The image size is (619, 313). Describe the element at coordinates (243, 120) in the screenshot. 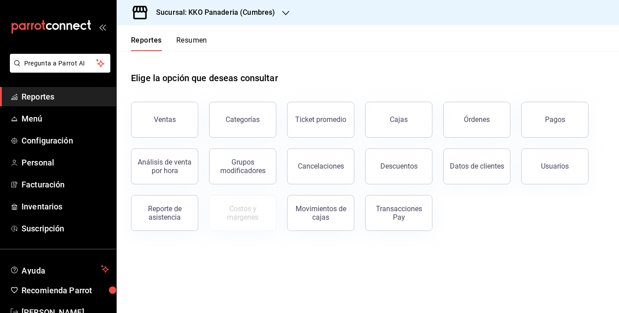

I see `button: Categorías` at that location.